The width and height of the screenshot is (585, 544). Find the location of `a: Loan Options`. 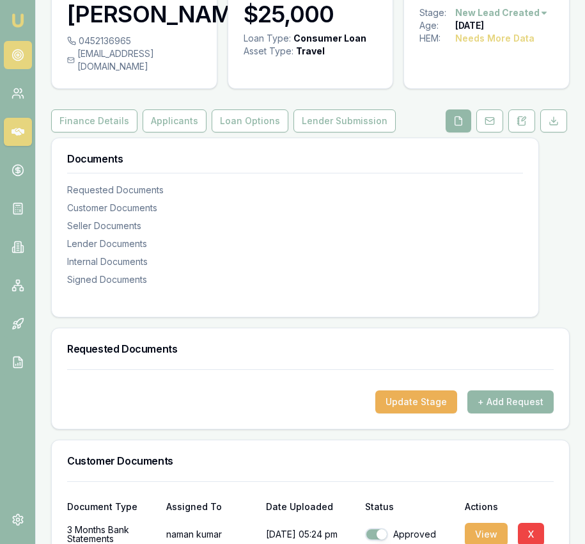

a: Loan Options is located at coordinates (250, 121).